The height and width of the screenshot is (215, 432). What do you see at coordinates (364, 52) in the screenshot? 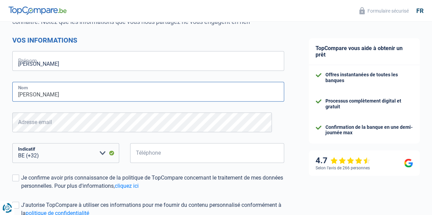
I see `div: TopCompare vous aide à obtenir un prêt` at bounding box center [364, 52].